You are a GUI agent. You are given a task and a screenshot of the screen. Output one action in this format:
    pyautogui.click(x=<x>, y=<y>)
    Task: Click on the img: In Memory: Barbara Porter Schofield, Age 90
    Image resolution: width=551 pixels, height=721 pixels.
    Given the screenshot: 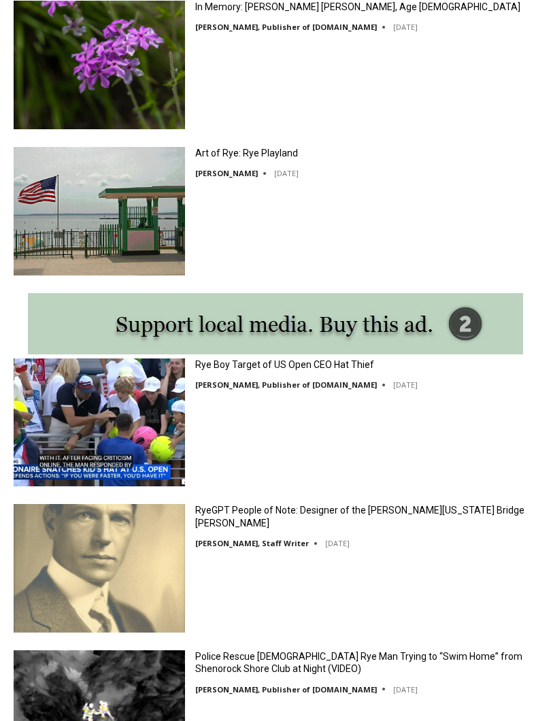 What is the action you would take?
    pyautogui.click(x=99, y=65)
    